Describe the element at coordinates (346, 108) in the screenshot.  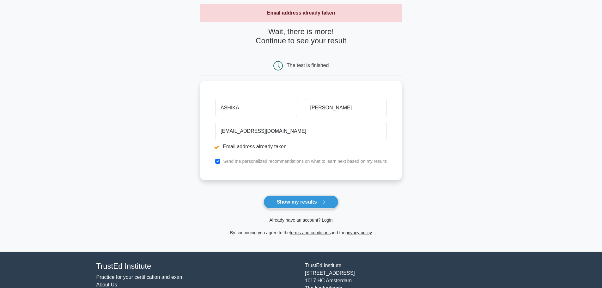
I see `input: Last name` at that location.